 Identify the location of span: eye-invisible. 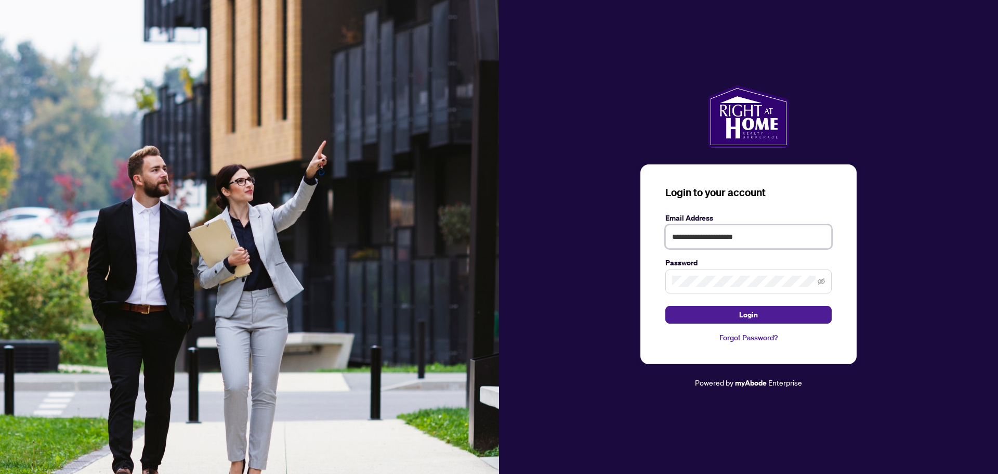
(822, 281).